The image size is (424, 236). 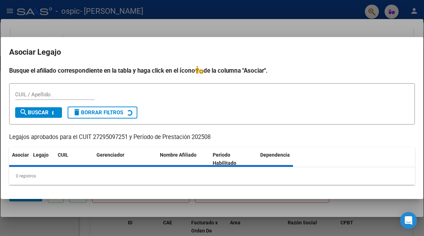 I want to click on datatable-header-cell: Legajo, so click(x=43, y=159).